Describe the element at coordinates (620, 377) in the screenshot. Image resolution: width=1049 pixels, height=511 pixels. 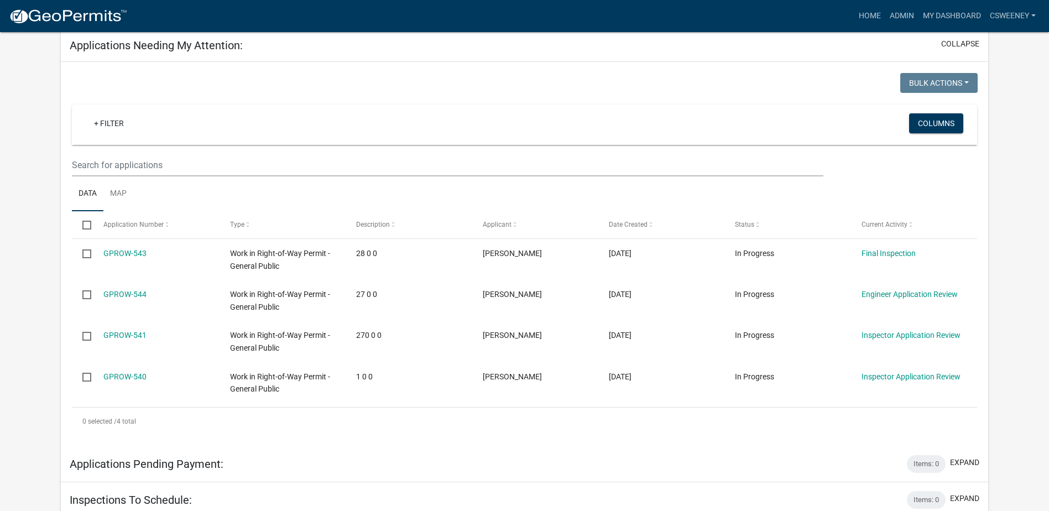
I see `span: 08/06/2025` at that location.